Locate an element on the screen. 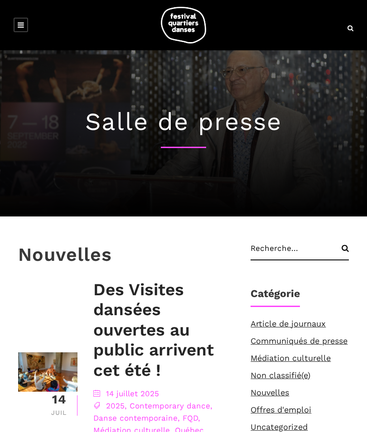  a: Uncategorized is located at coordinates (279, 426).